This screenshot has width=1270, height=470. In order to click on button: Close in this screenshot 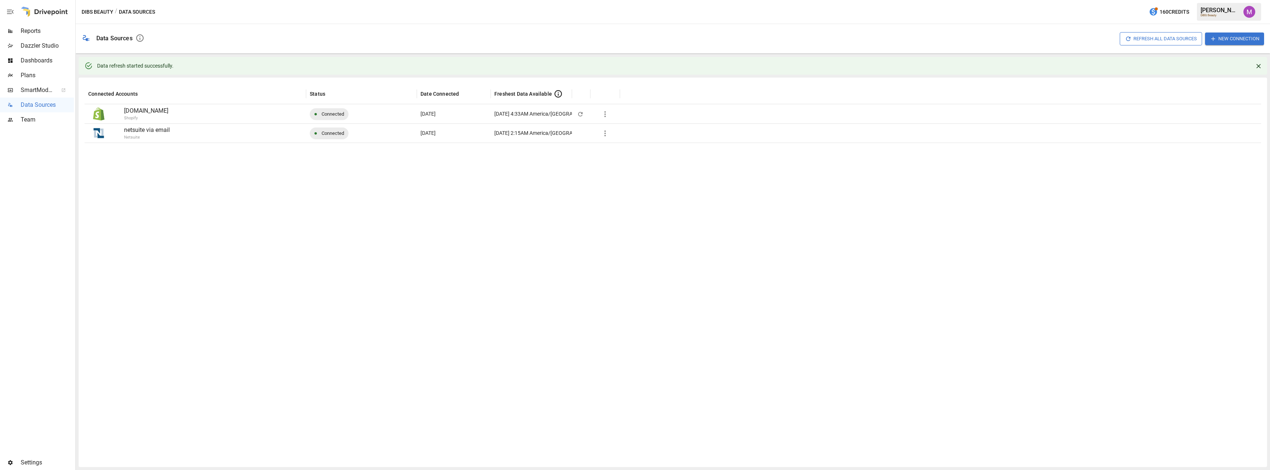, I will do `click(1258, 66)`.